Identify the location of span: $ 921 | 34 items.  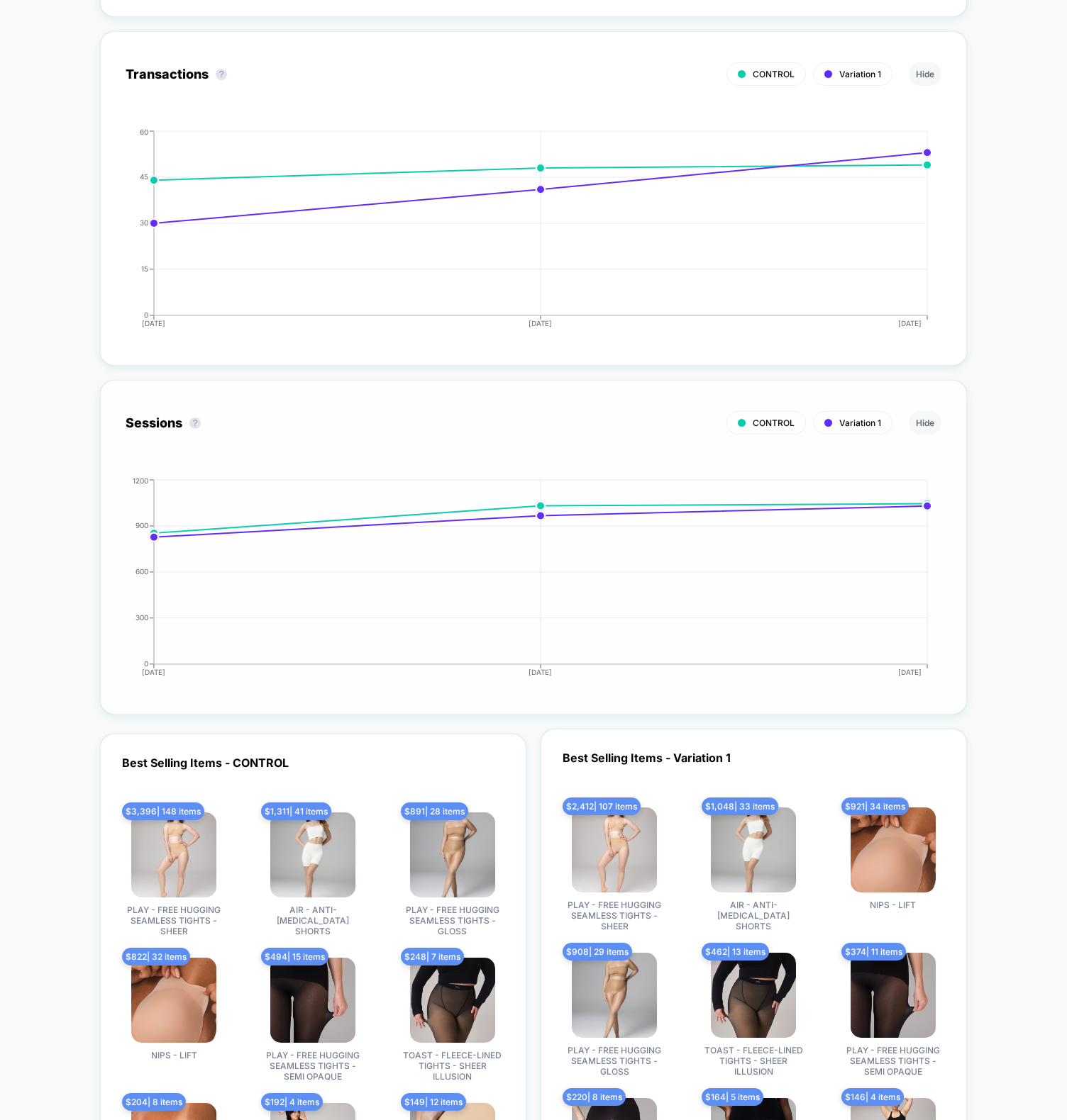
(875, 806).